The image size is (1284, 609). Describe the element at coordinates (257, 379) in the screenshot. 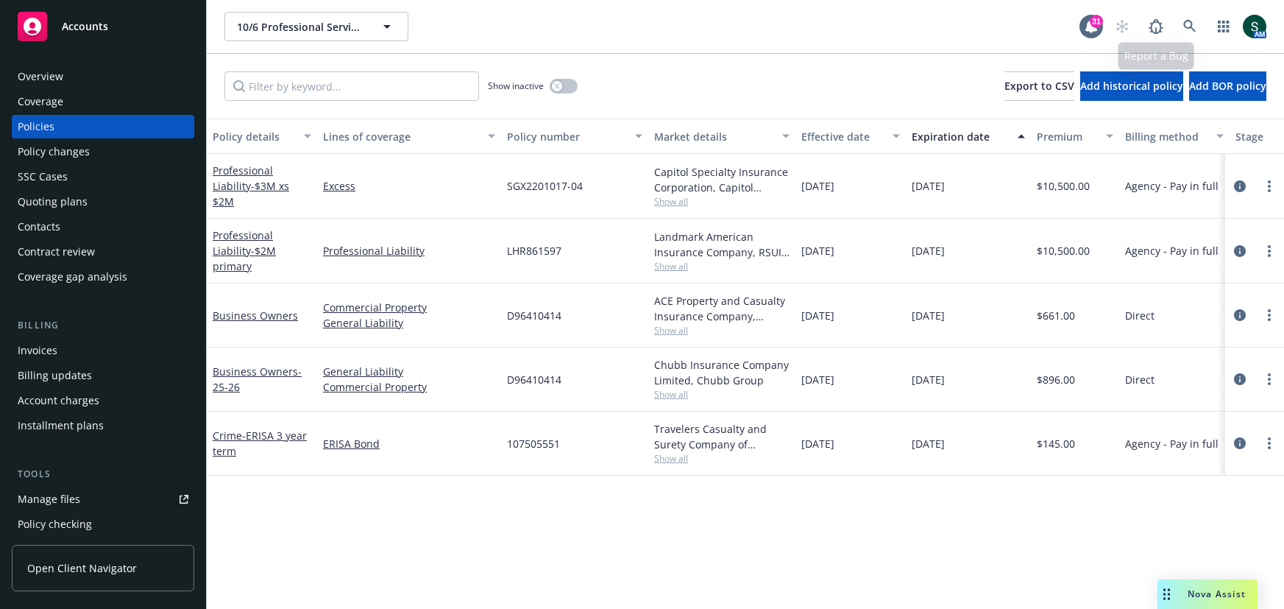

I see `a: Business Owners` at that location.